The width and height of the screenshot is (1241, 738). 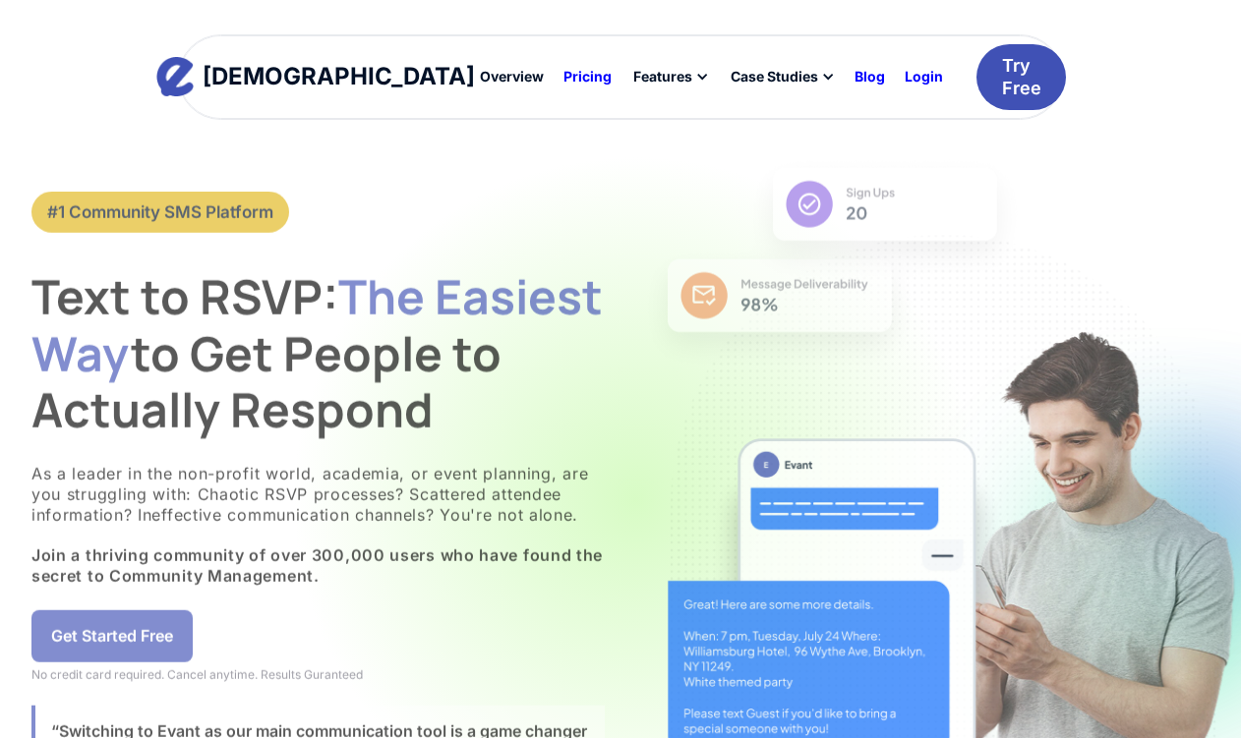 I want to click on div: Try Free, so click(x=1021, y=77).